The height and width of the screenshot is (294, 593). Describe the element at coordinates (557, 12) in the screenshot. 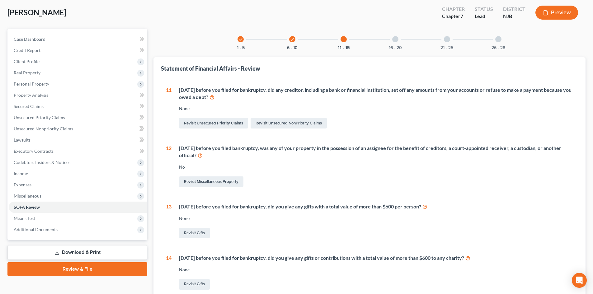

I see `button: Preview` at that location.